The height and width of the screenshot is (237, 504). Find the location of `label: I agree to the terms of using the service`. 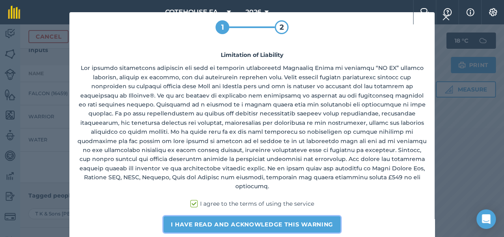

label: I agree to the terms of using the service is located at coordinates (252, 203).